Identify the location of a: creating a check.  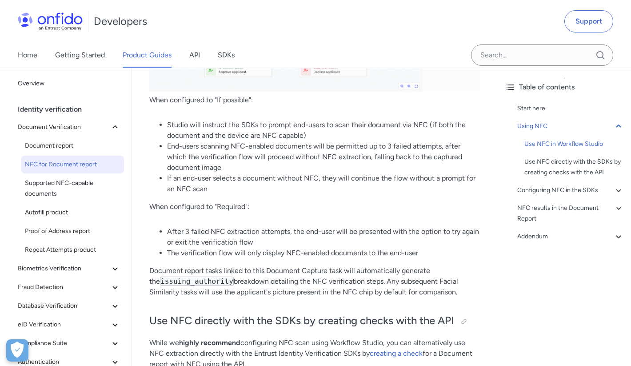
(396, 353).